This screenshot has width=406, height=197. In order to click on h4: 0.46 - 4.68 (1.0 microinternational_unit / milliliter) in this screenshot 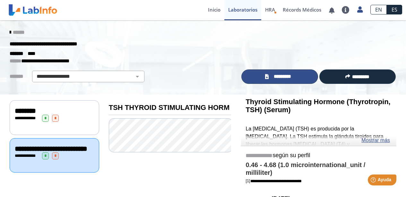, I will do `click(318, 169)`.